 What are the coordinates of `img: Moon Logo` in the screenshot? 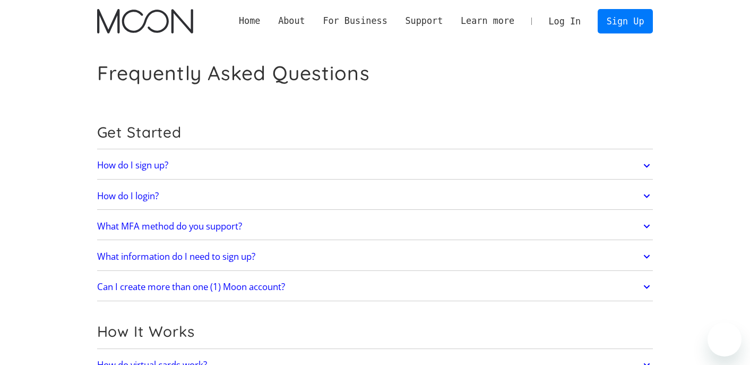 It's located at (145, 21).